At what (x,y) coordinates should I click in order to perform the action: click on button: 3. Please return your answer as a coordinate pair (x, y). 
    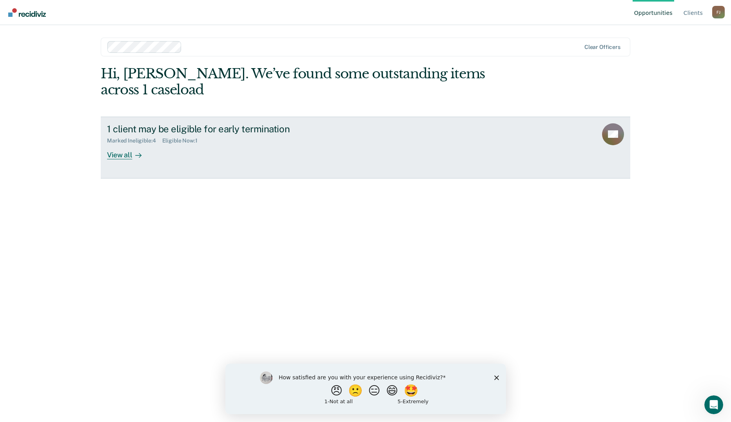
    Looking at the image, I should click on (149, 27).